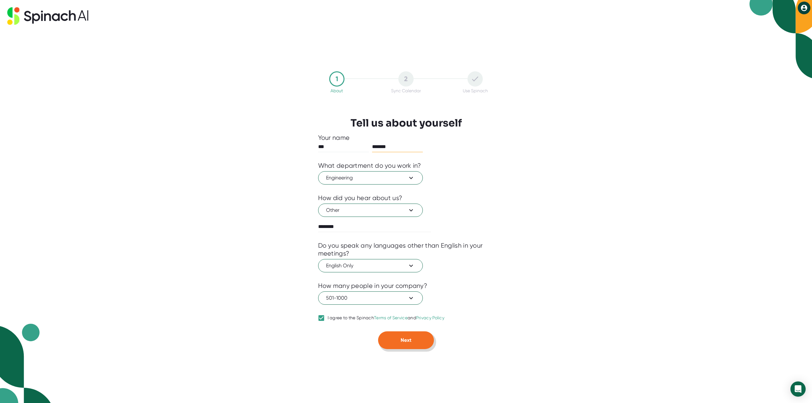 Image resolution: width=812 pixels, height=403 pixels. I want to click on button: 501-1000, so click(371, 298).